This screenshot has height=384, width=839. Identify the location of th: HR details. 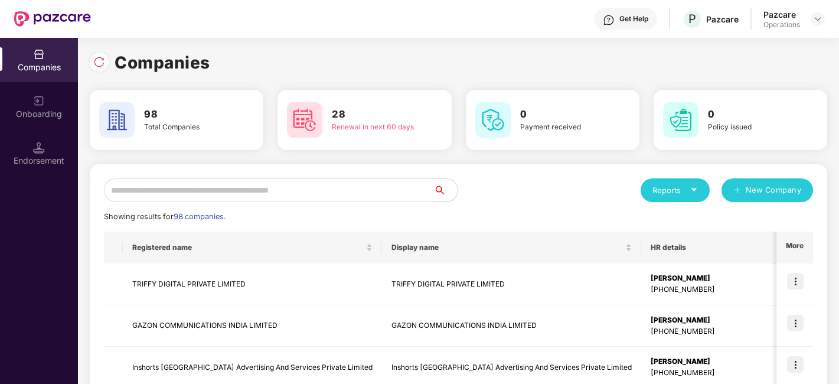
(731, 247).